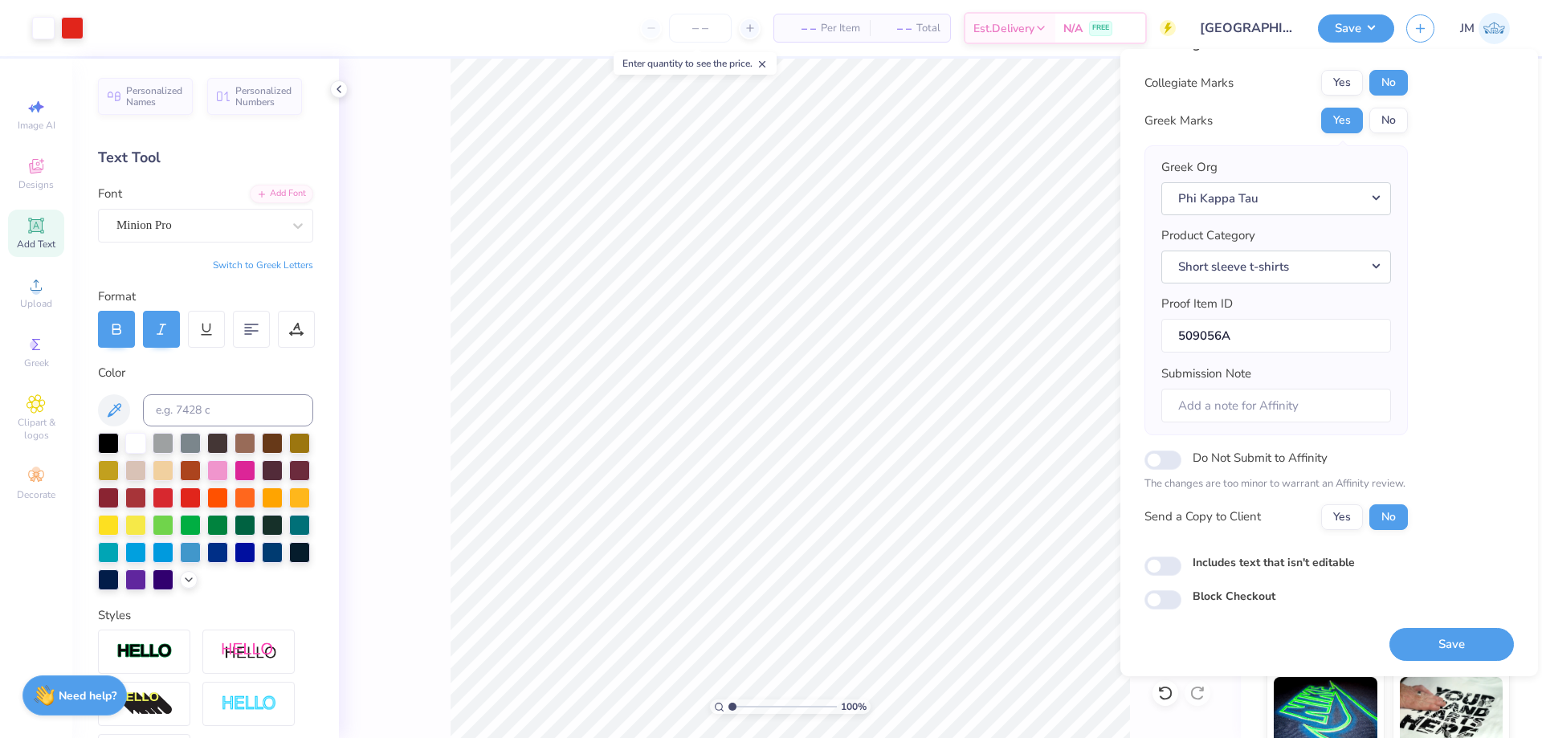  Describe the element at coordinates (929, 28) in the screenshot. I see `span: Total` at that location.